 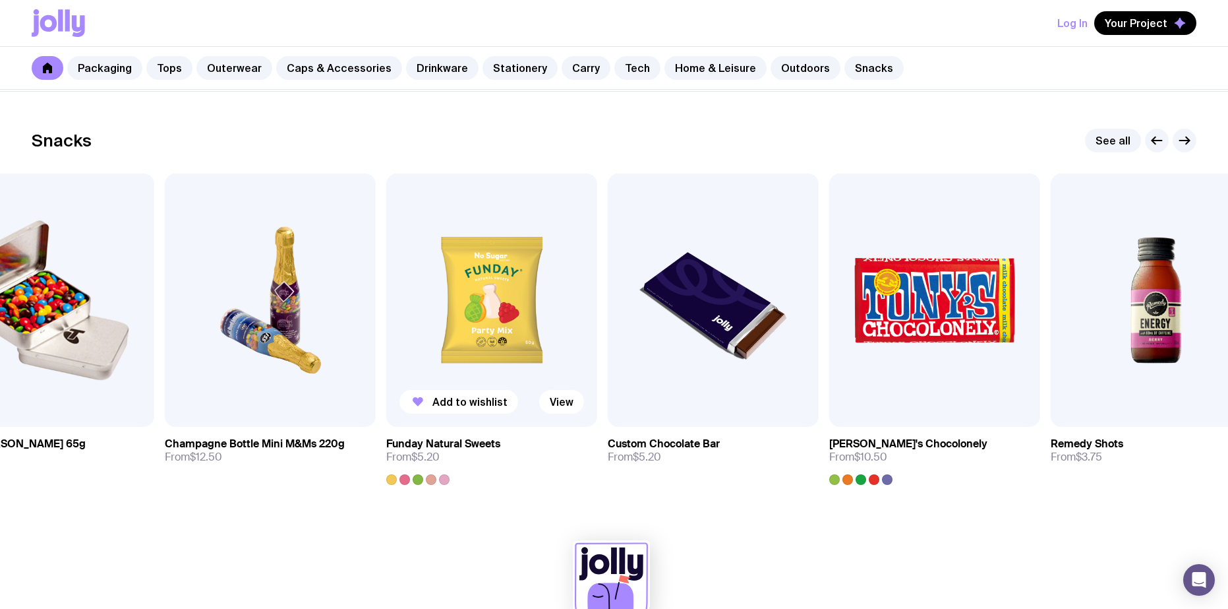 What do you see at coordinates (105, 68) in the screenshot?
I see `a: Packaging` at bounding box center [105, 68].